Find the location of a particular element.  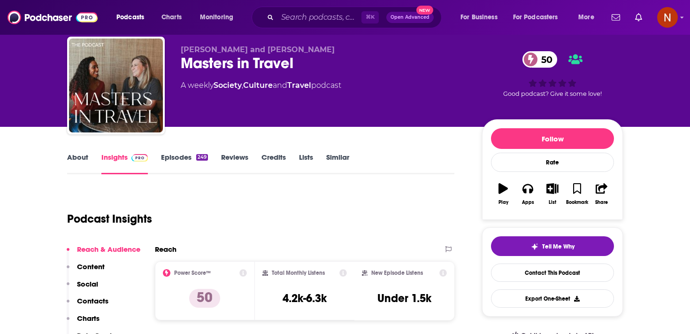

div: Share is located at coordinates (602, 202).